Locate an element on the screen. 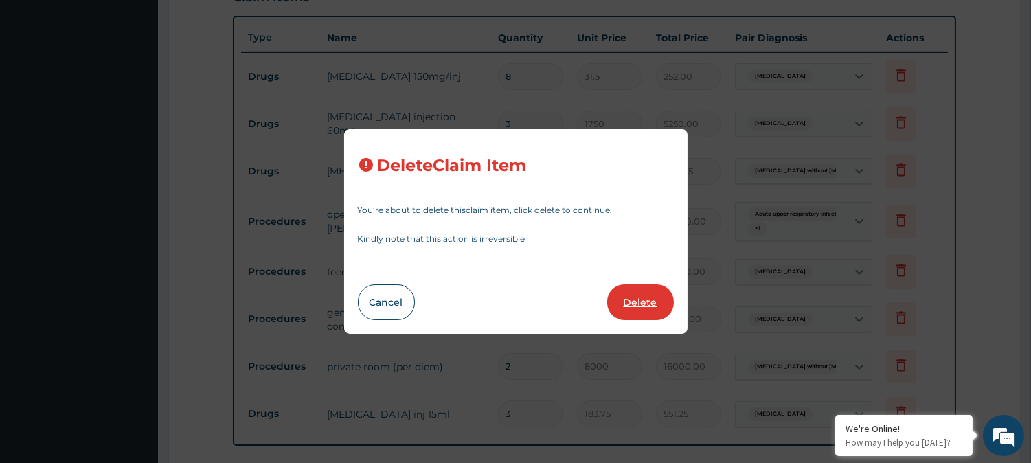 The height and width of the screenshot is (463, 1031). p: How may I help you today? is located at coordinates (904, 442).